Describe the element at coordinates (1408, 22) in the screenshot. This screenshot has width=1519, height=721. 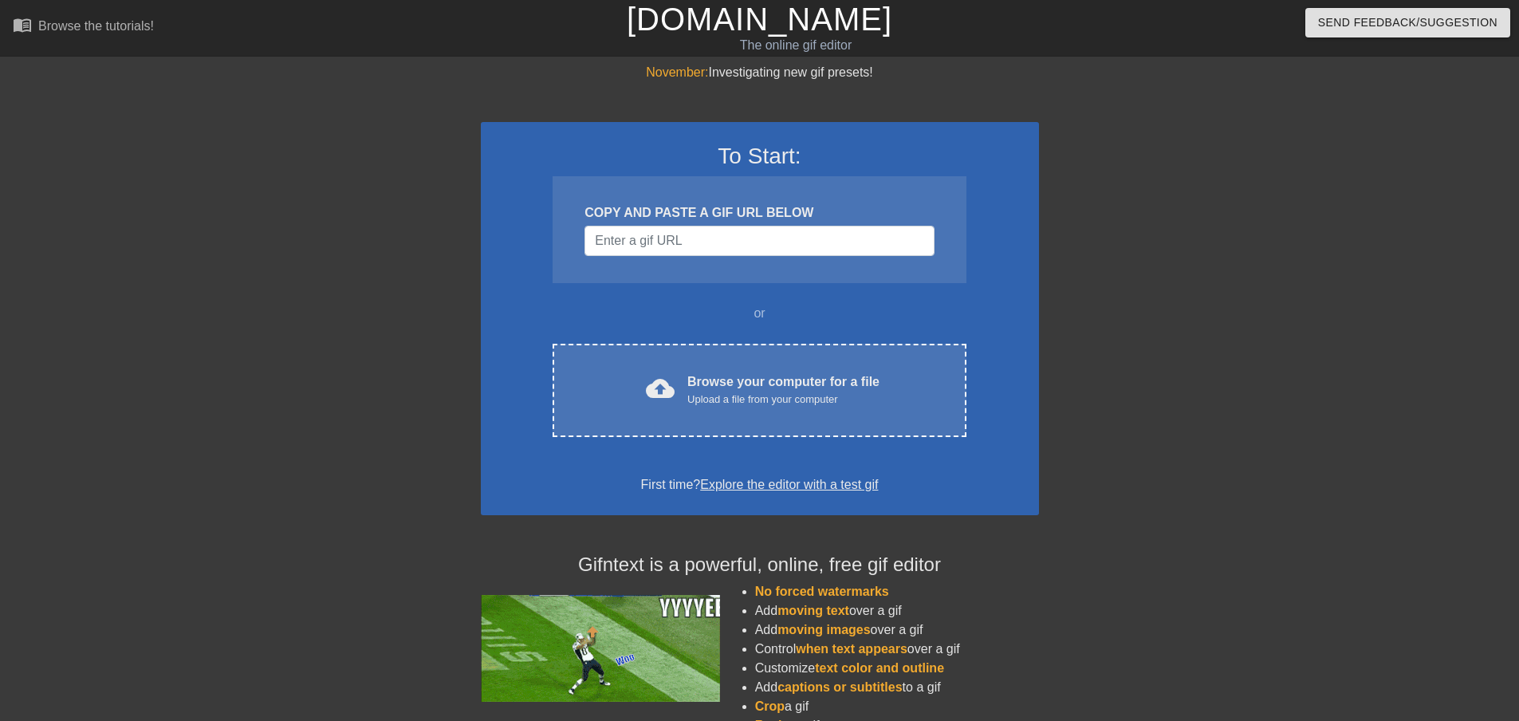
I see `button: Send Feedback/Suggestion` at that location.